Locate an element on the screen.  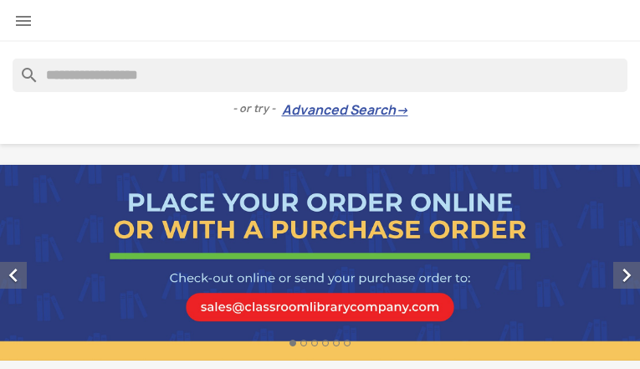
i: search is located at coordinates (23, 69).